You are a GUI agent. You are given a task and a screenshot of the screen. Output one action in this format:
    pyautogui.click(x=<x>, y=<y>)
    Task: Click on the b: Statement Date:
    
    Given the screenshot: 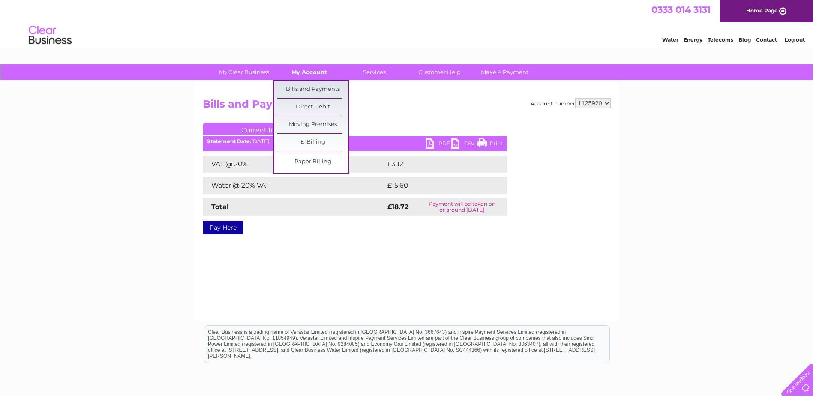 What is the action you would take?
    pyautogui.click(x=229, y=141)
    